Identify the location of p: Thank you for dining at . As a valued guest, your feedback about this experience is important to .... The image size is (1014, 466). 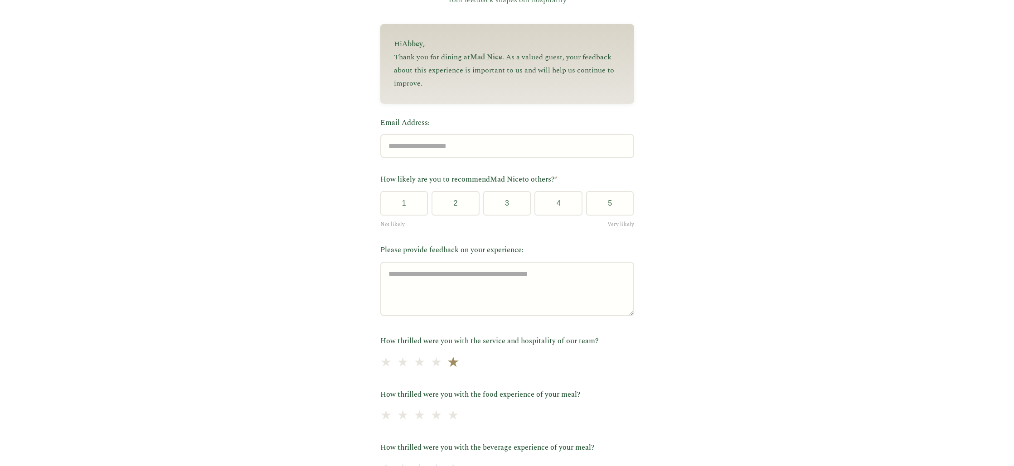
(507, 70).